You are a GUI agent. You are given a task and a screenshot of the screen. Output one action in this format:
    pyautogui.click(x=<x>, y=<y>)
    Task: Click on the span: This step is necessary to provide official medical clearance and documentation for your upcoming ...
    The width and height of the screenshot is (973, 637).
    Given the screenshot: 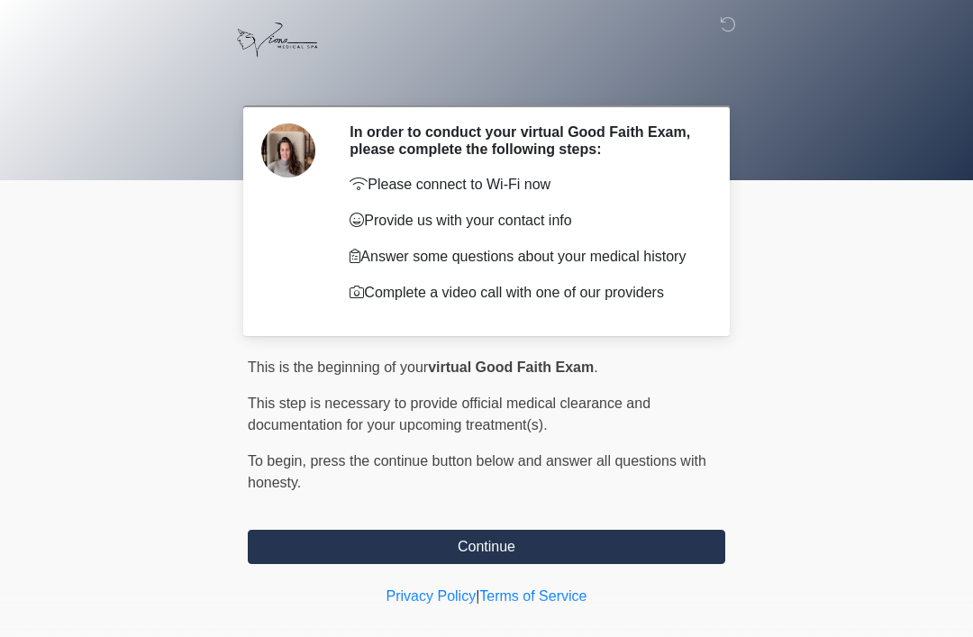 What is the action you would take?
    pyautogui.click(x=449, y=414)
    